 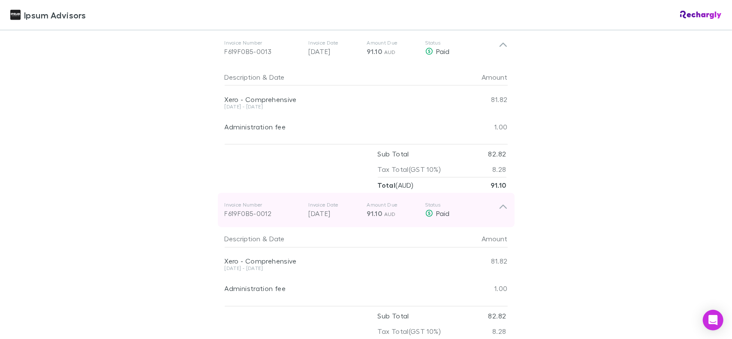 What do you see at coordinates (15, 15) in the screenshot?
I see `img: Ipsum Advisors's Logo` at bounding box center [15, 15].